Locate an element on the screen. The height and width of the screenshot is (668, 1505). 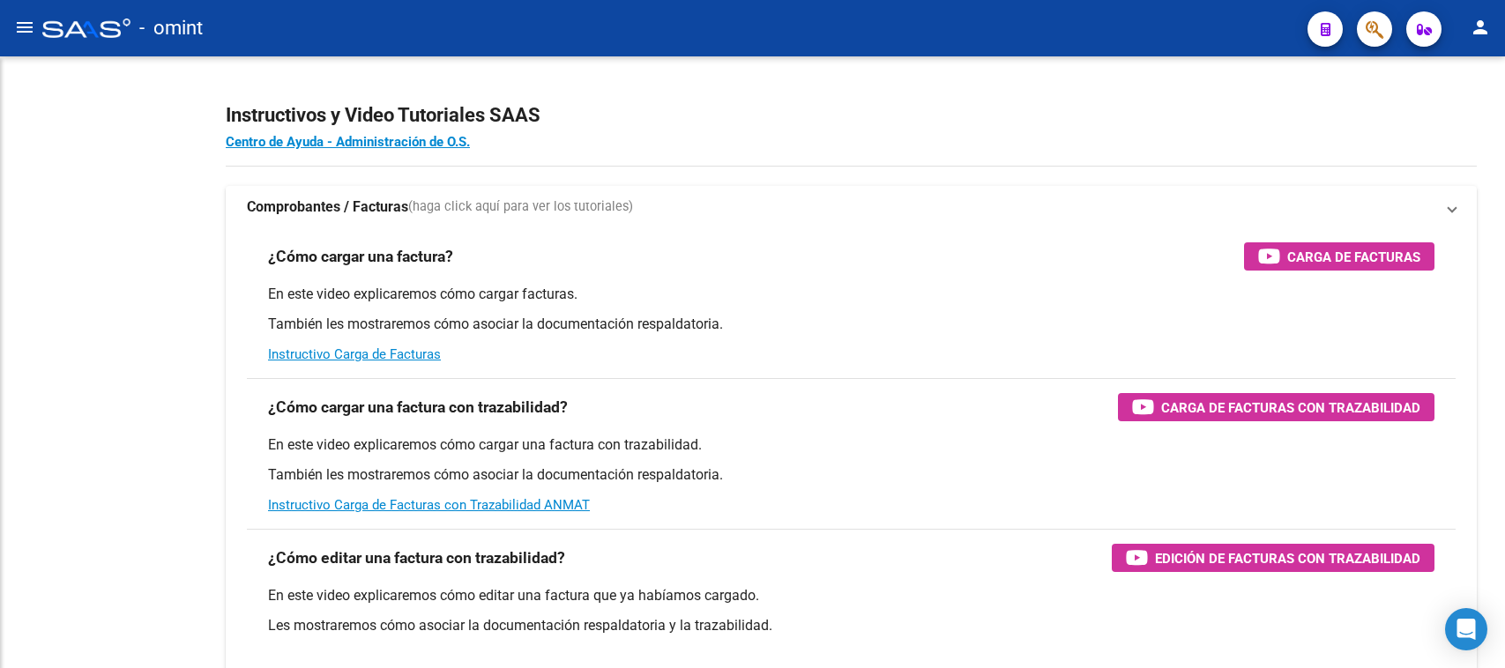
p: En este video explicaremos cómo cargar facturas. is located at coordinates (851, 294).